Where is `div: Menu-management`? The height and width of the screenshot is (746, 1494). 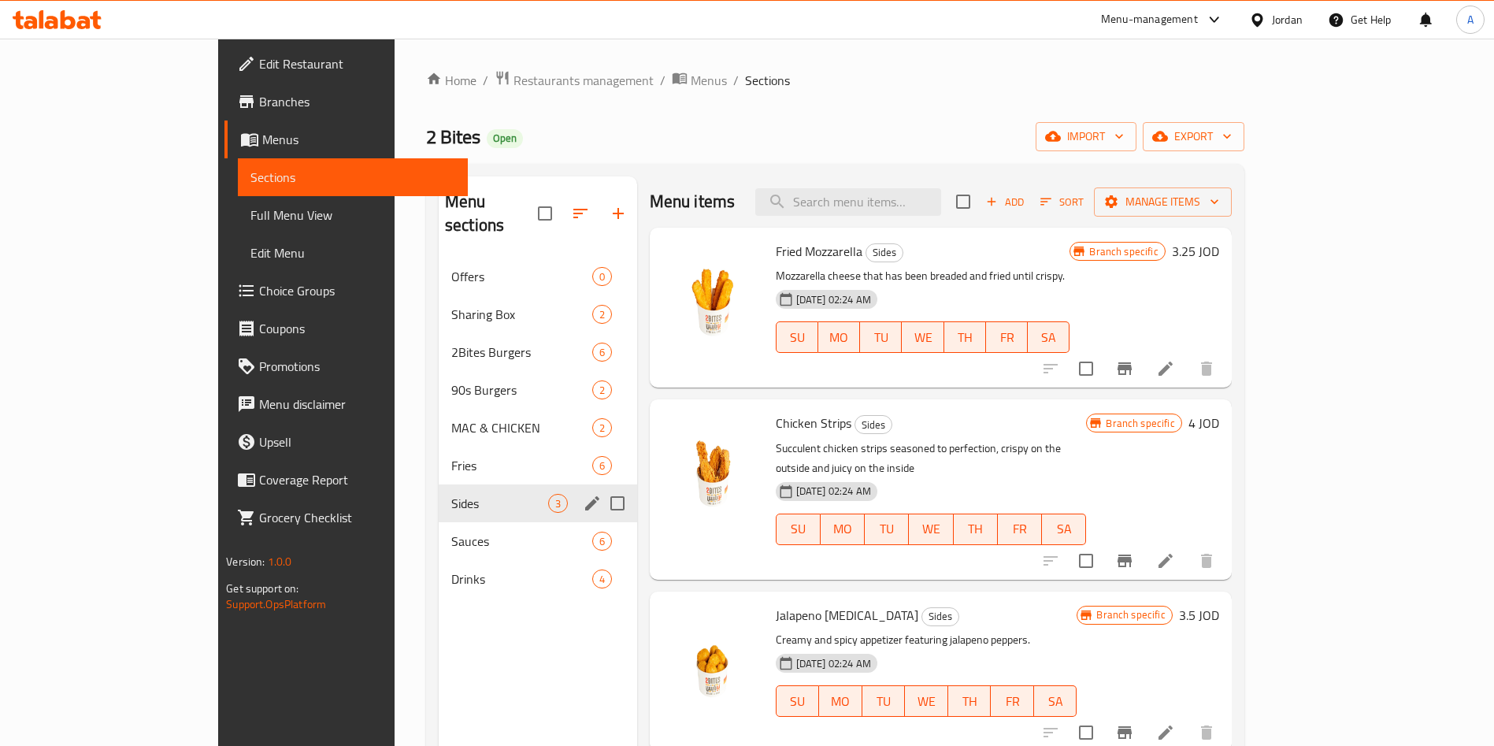 div: Menu-management is located at coordinates (1149, 20).